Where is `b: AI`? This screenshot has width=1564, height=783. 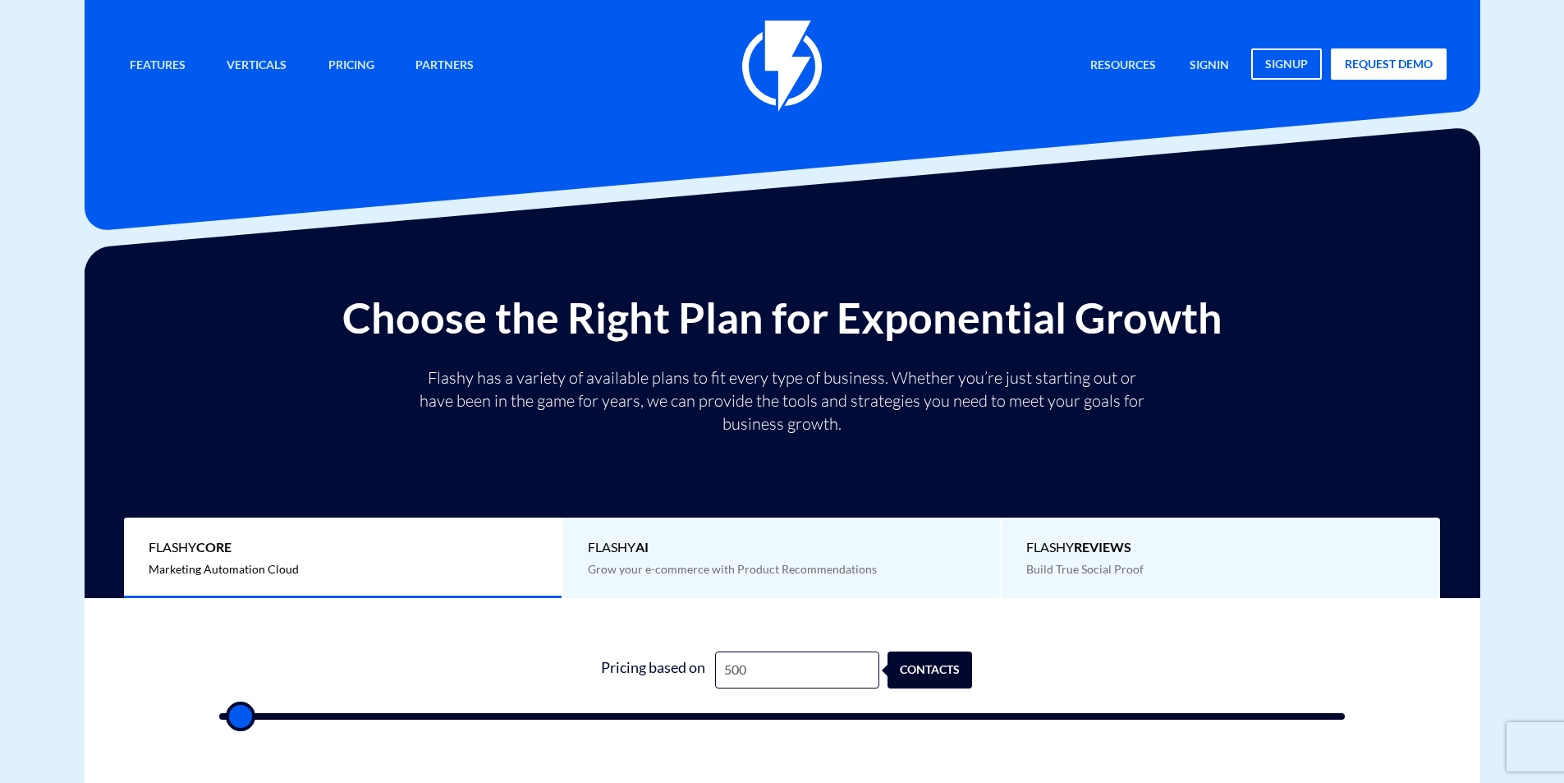
b: AI is located at coordinates (642, 546).